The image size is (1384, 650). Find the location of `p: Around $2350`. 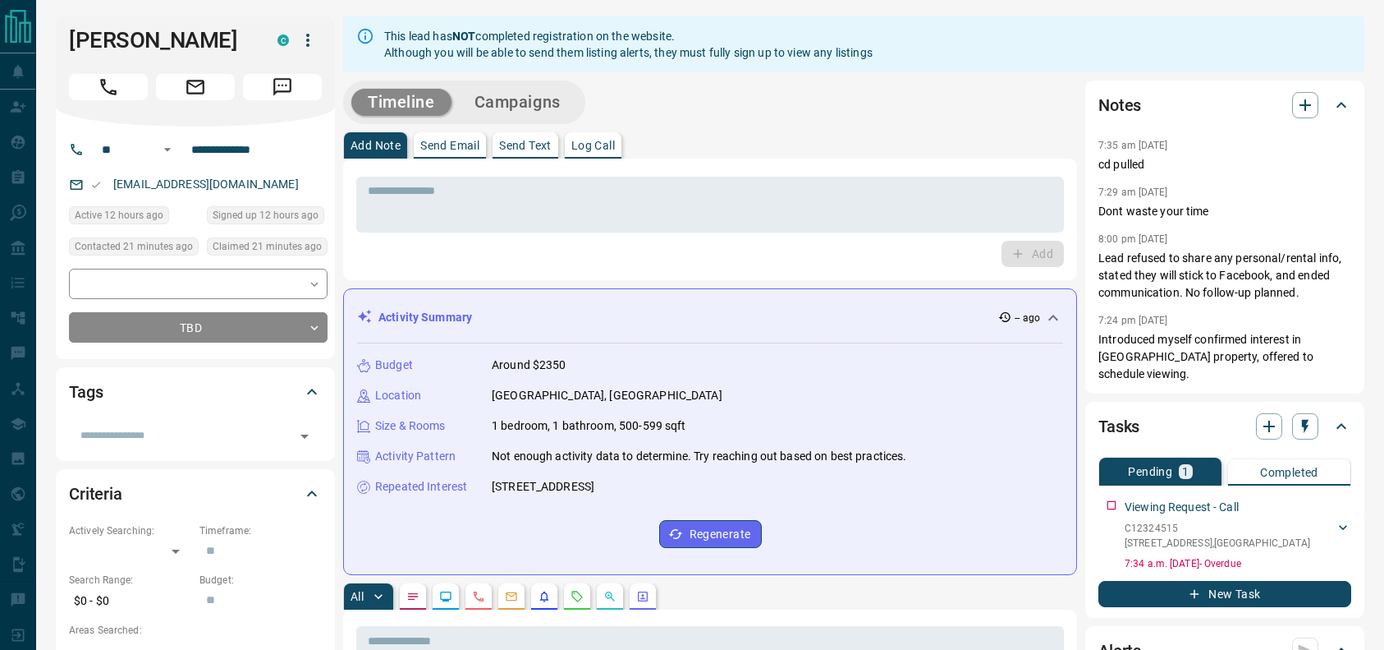

p: Around $2350 is located at coordinates (529, 365).